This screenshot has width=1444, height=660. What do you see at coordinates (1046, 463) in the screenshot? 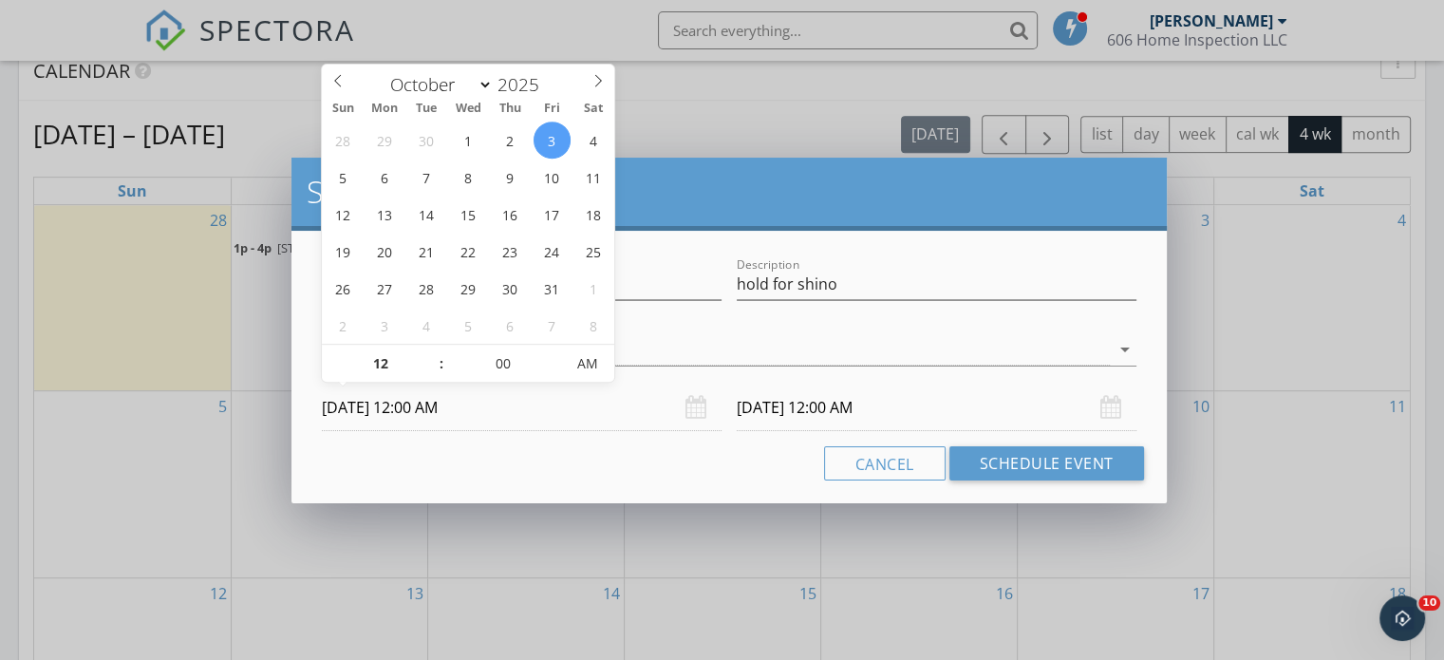
I see `button: Schedule Event` at bounding box center [1046, 463].